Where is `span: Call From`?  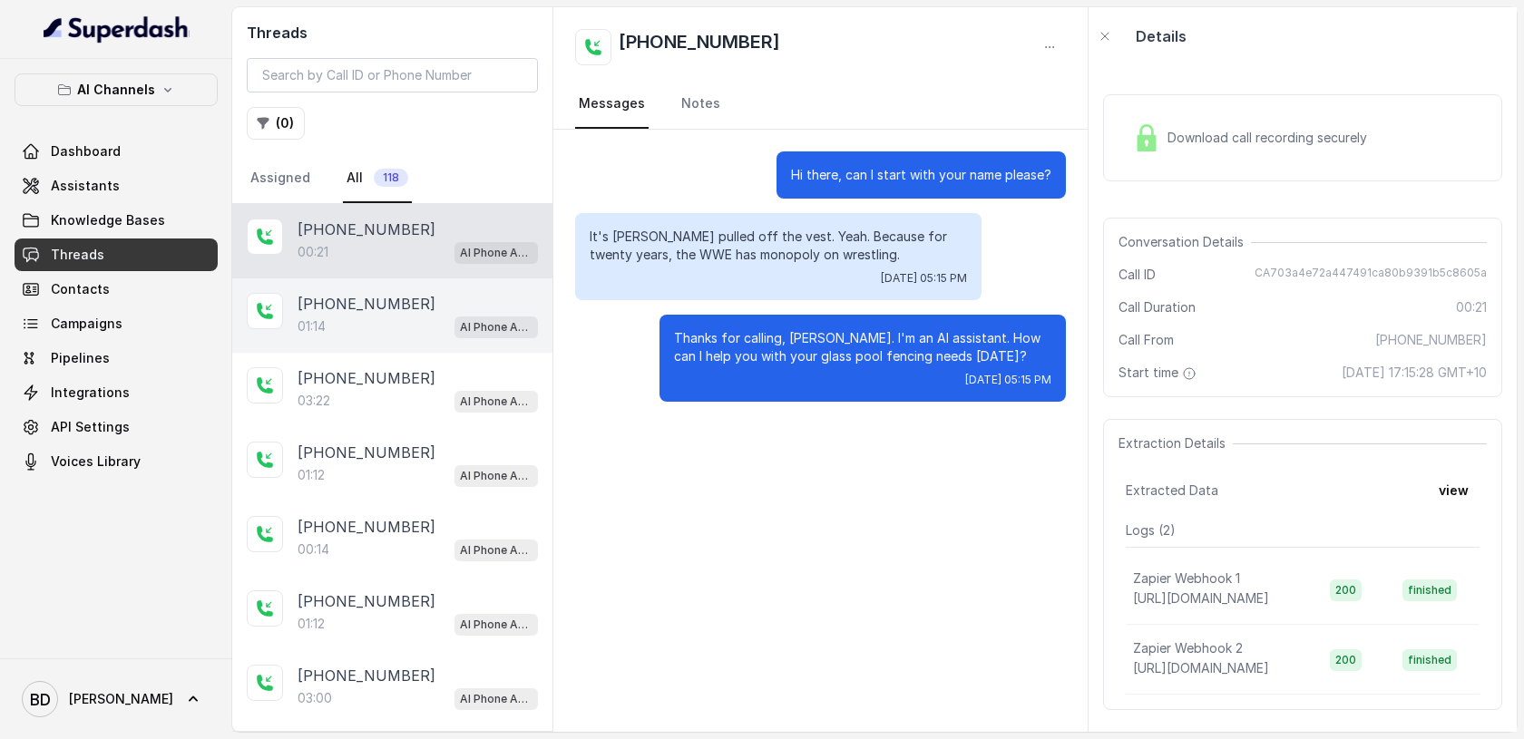 span: Call From is located at coordinates (1146, 340).